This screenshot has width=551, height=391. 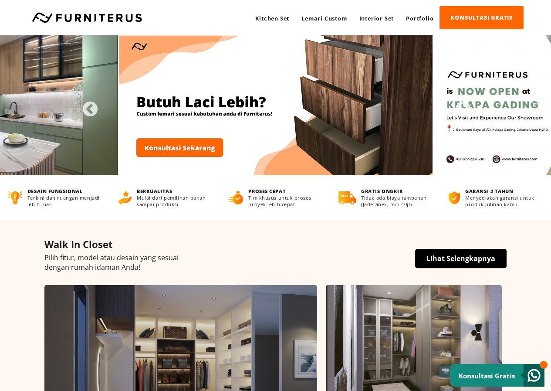 I want to click on a: Konsultasi Gratis, so click(x=497, y=375).